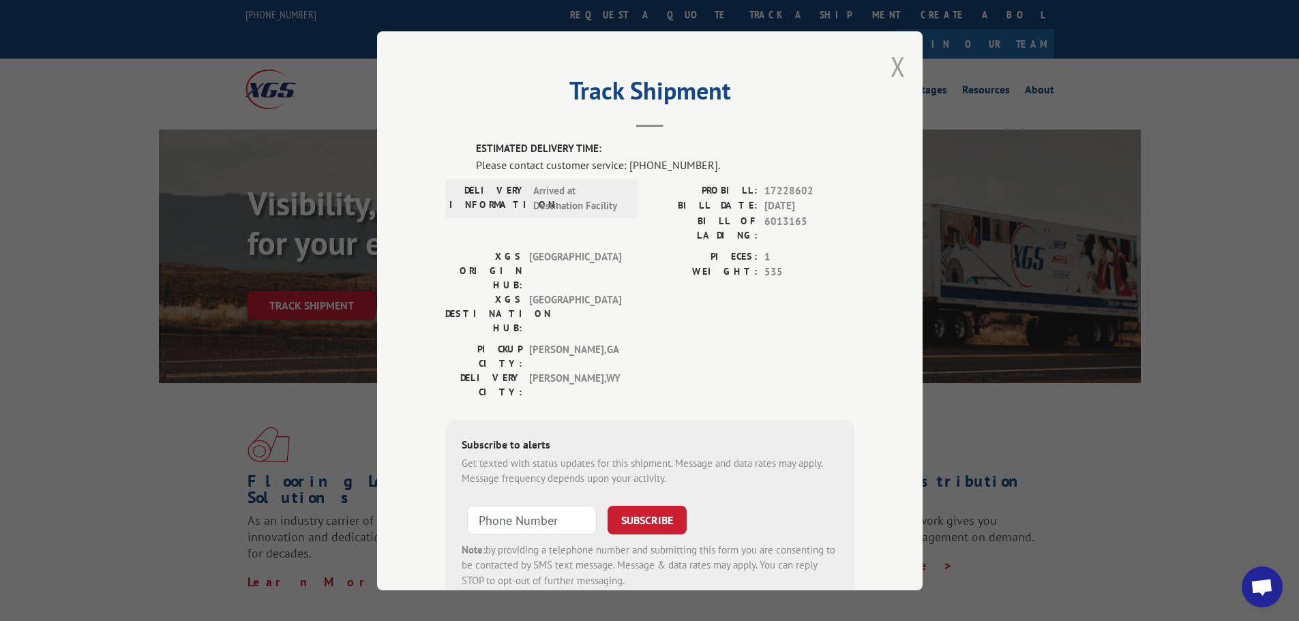 The width and height of the screenshot is (1299, 621). What do you see at coordinates (483, 385) in the screenshot?
I see `label: DELIVERY CITY:` at bounding box center [483, 385].